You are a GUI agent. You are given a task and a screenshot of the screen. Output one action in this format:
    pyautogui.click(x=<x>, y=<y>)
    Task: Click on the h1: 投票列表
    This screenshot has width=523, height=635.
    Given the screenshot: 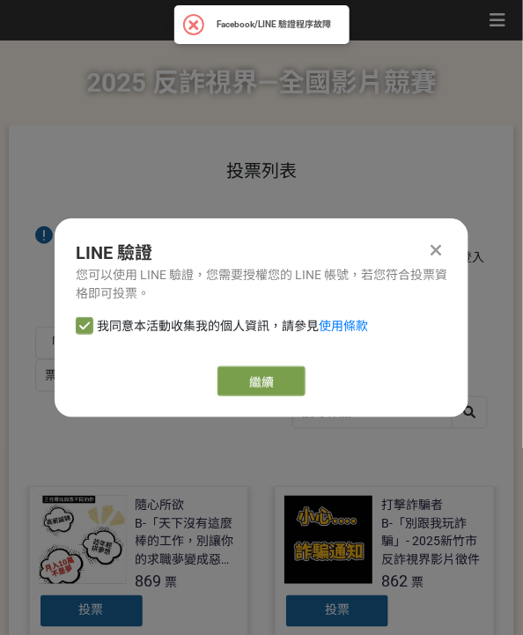 What is the action you would take?
    pyautogui.click(x=262, y=171)
    